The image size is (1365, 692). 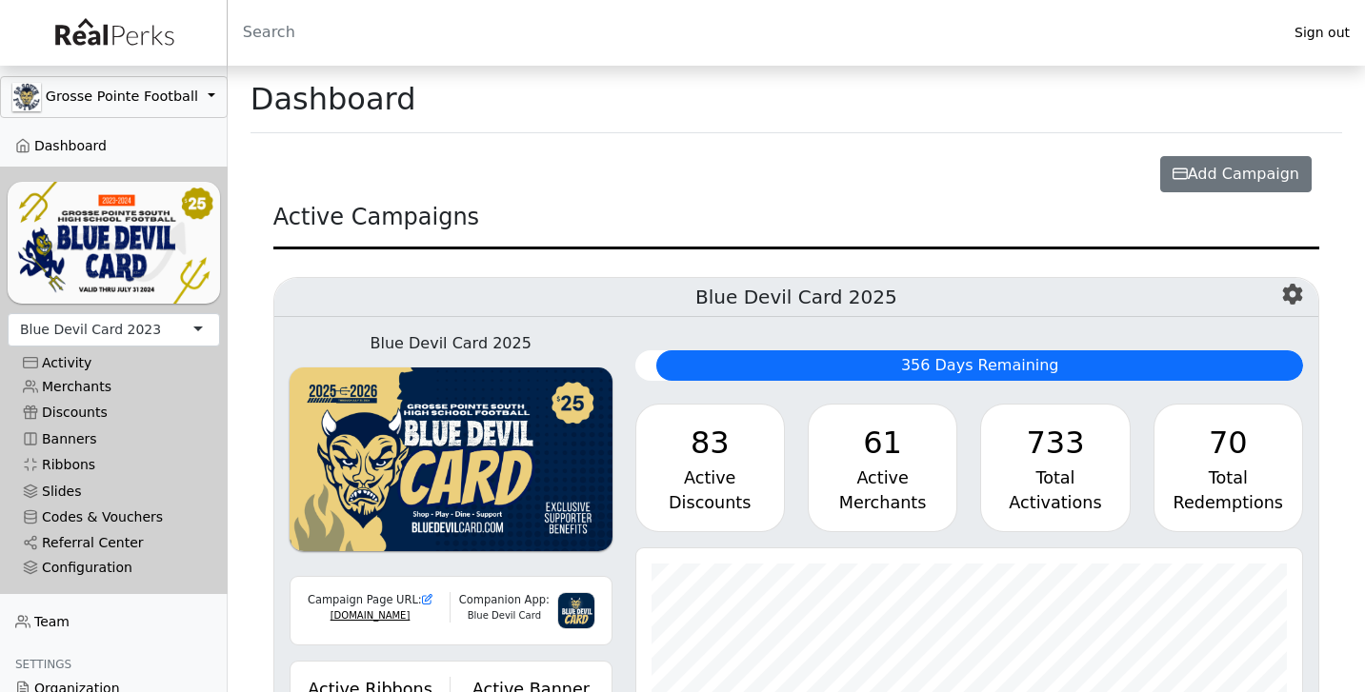 I want to click on a: 70 Total Redemptions, so click(x=1227, y=468).